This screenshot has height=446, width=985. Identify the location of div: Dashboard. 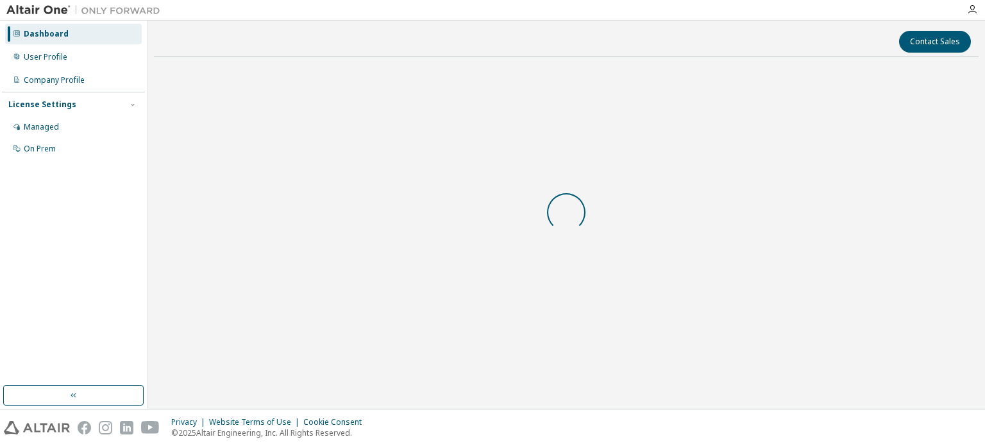
(46, 34).